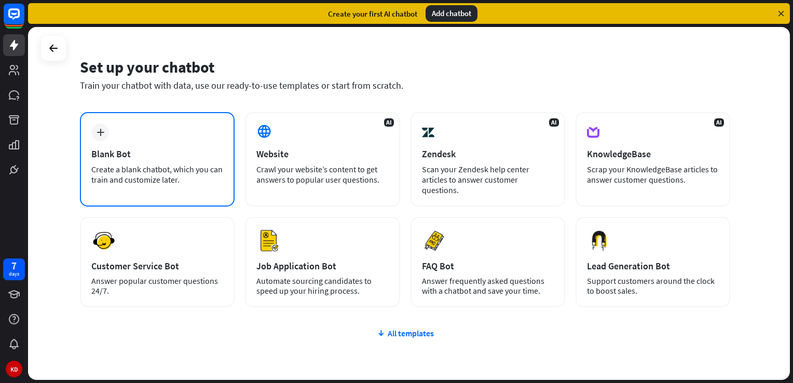 Image resolution: width=793 pixels, height=383 pixels. What do you see at coordinates (405, 85) in the screenshot?
I see `div: Train your chatbot with data, use our ready-to-use templates or start from scratch.` at bounding box center [405, 85].